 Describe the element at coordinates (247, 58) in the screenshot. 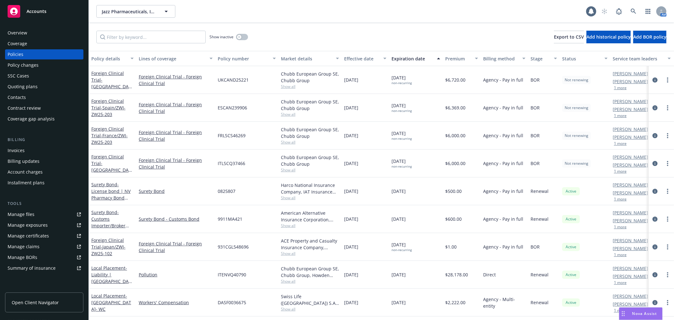

I see `button: Policy number` at that location.